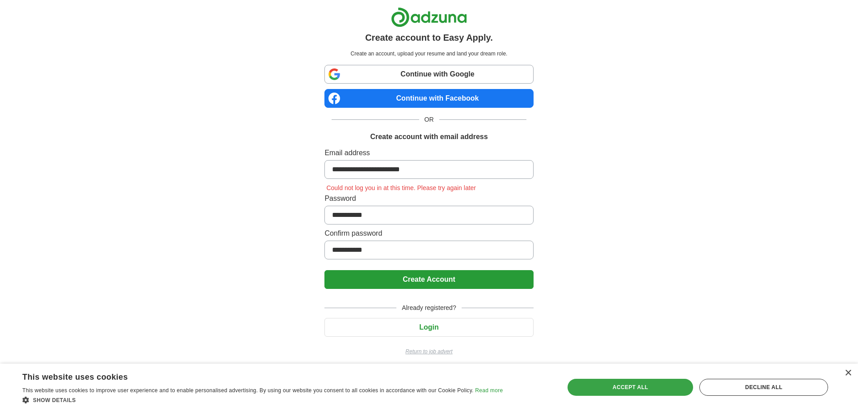  What do you see at coordinates (428, 233) in the screenshot?
I see `label: Confirm password` at bounding box center [428, 233].